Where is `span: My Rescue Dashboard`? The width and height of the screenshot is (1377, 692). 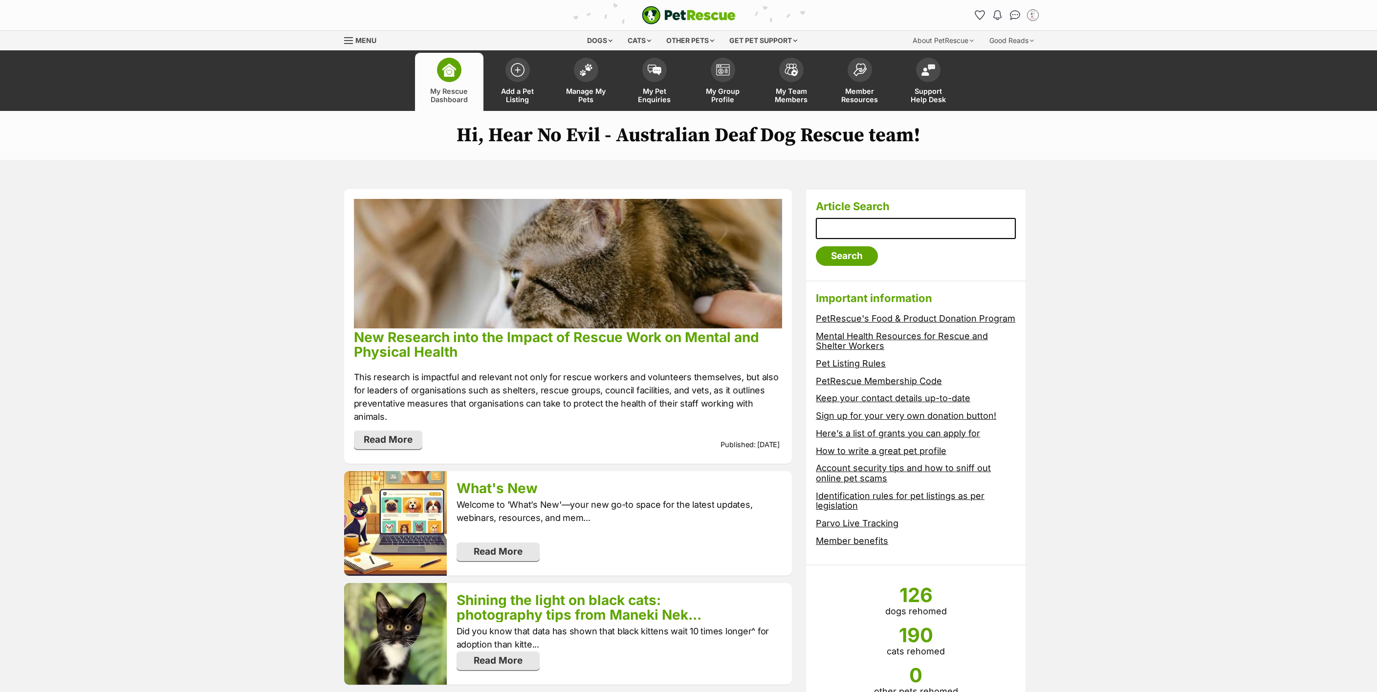 span: My Rescue Dashboard is located at coordinates (449, 95).